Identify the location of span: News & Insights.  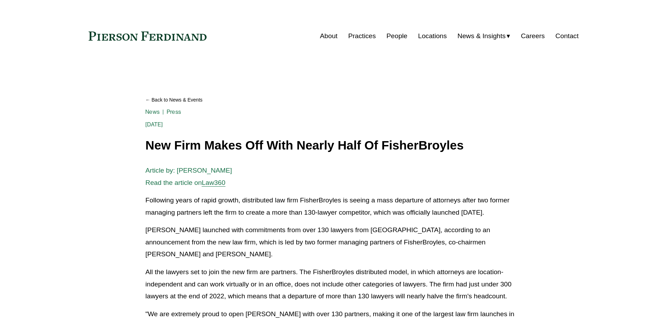
(482, 36).